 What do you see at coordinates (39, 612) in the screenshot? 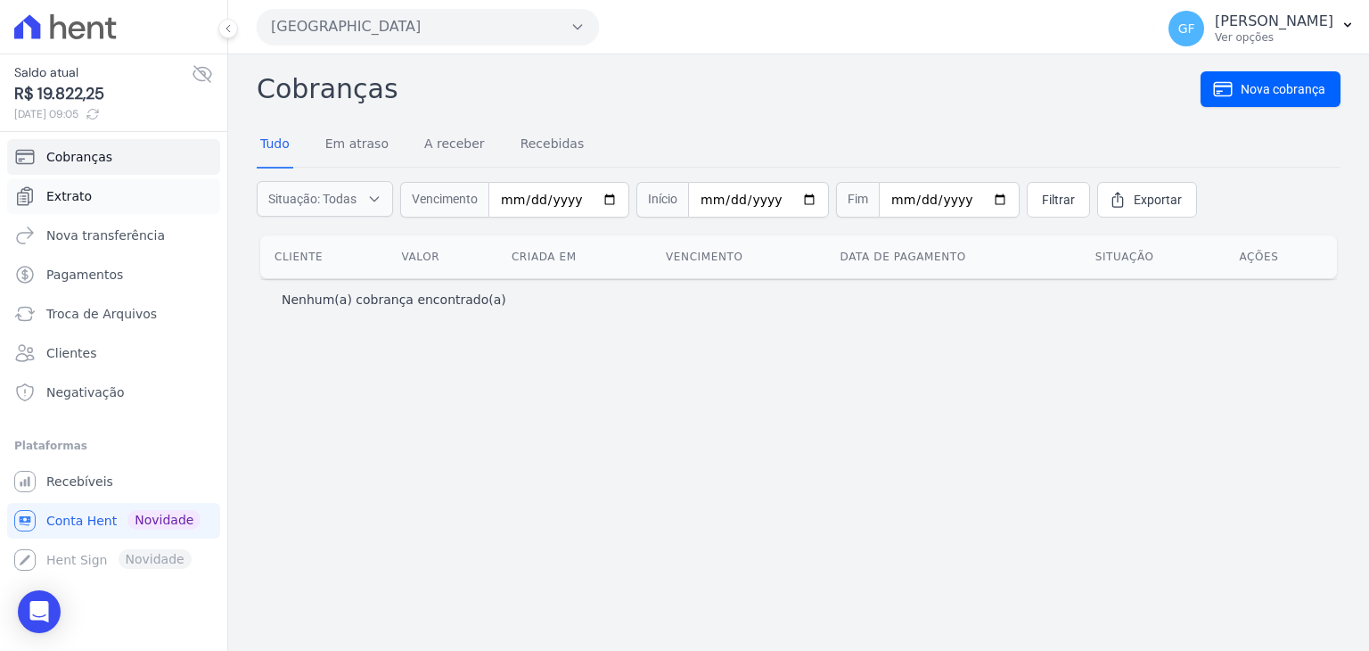
I see `div: Open Intercom Messenger` at bounding box center [39, 612].